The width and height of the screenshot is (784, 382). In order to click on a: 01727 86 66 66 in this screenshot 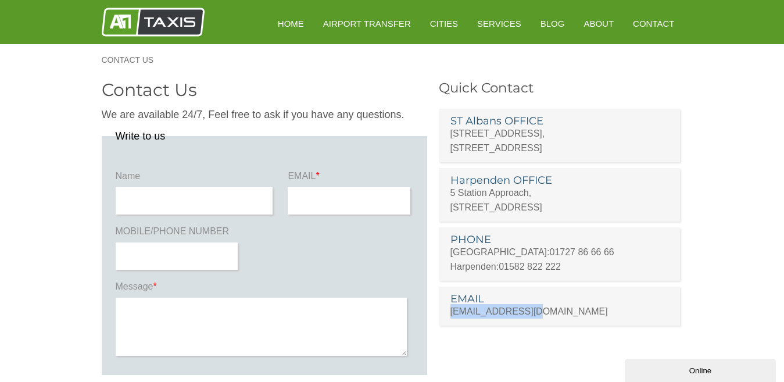, I will do `click(582, 252)`.